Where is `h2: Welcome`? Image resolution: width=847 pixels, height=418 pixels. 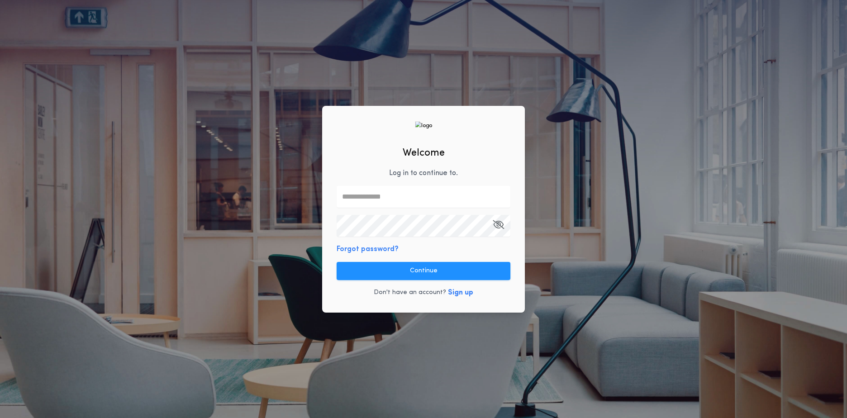
h2: Welcome is located at coordinates (423, 153).